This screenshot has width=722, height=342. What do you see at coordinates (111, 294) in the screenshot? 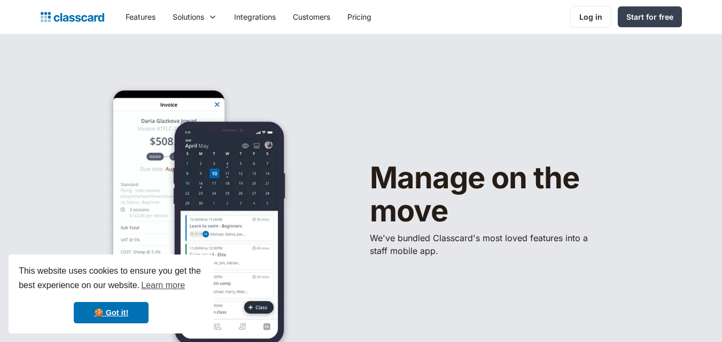
I see `div: cookieconsent` at bounding box center [111, 294].